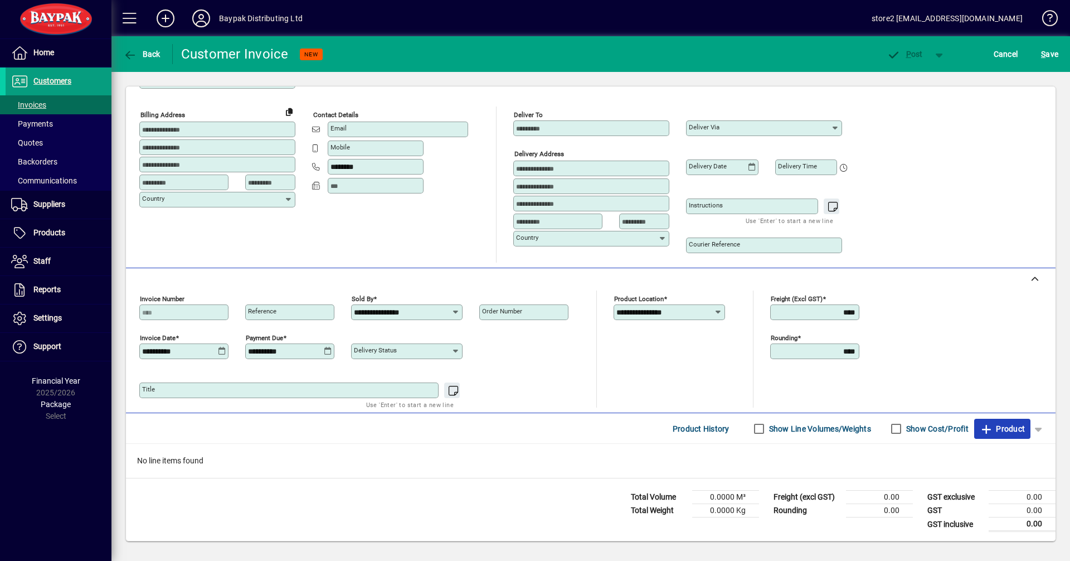 This screenshot has width=1070, height=561. Describe the element at coordinates (591, 460) in the screenshot. I see `div: No line items found` at that location.